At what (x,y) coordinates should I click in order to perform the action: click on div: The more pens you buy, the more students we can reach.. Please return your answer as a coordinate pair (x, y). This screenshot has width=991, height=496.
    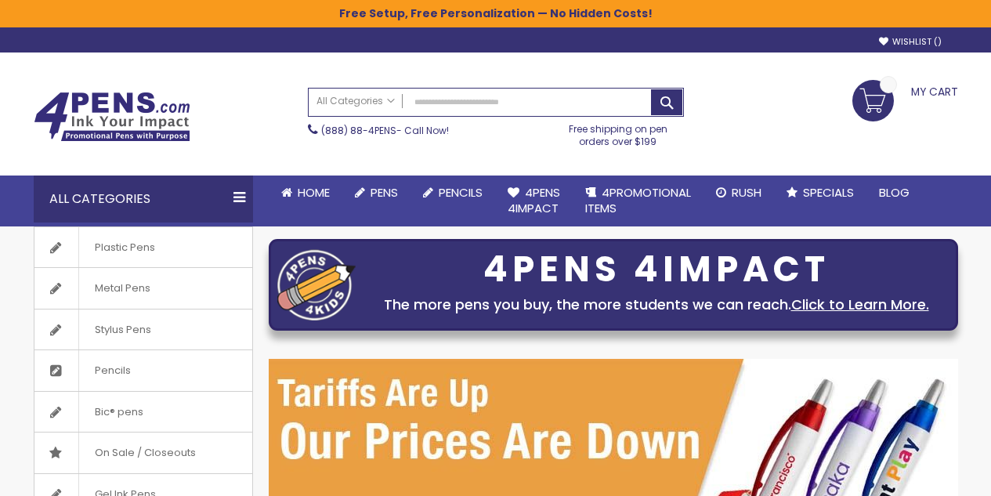
    Looking at the image, I should click on (657, 305).